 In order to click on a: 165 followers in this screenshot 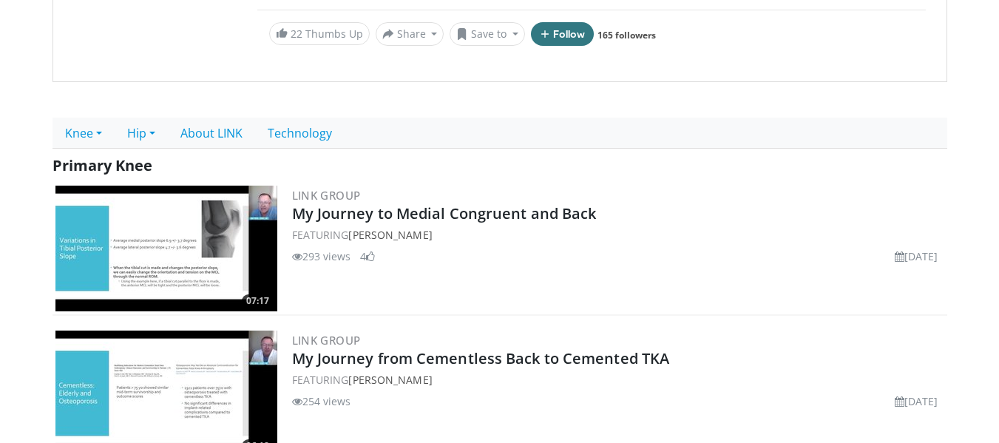, I will do `click(626, 35)`.